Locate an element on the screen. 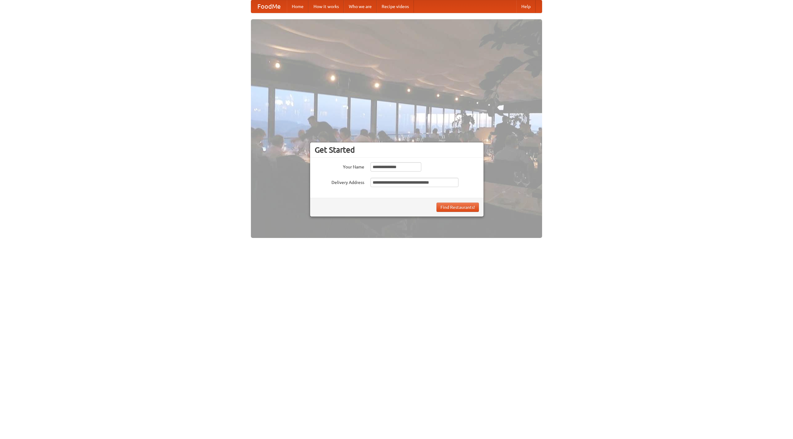  label: Your Name is located at coordinates (340, 166).